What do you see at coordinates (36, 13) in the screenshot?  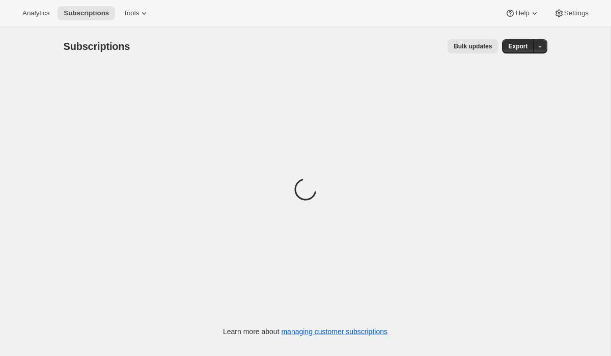 I see `span: Analytics` at bounding box center [36, 13].